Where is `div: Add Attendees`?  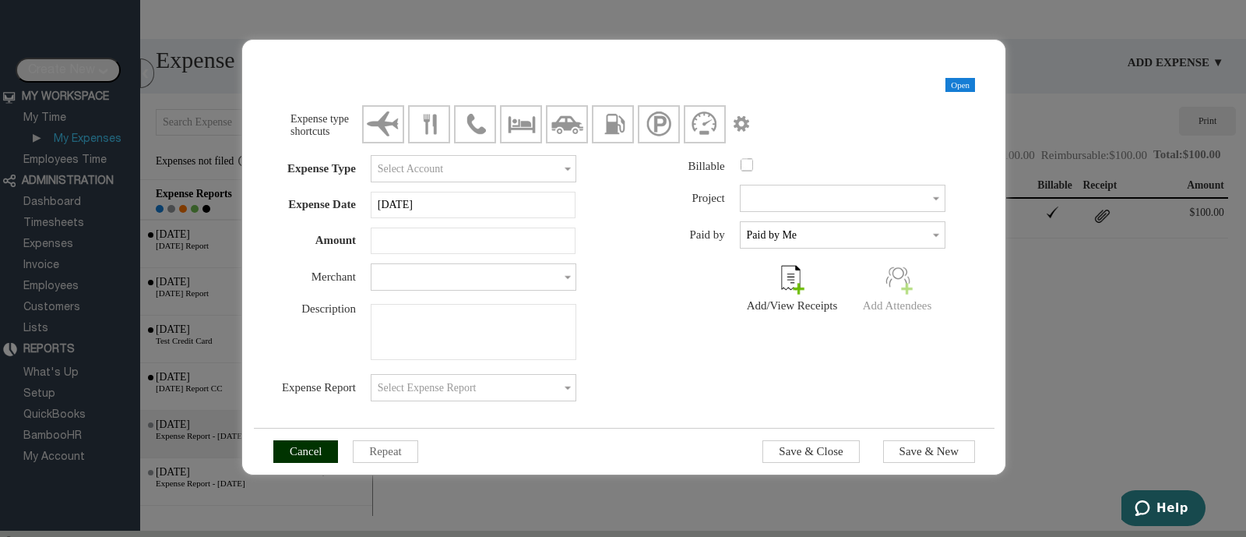 div: Add Attendees is located at coordinates (897, 305).